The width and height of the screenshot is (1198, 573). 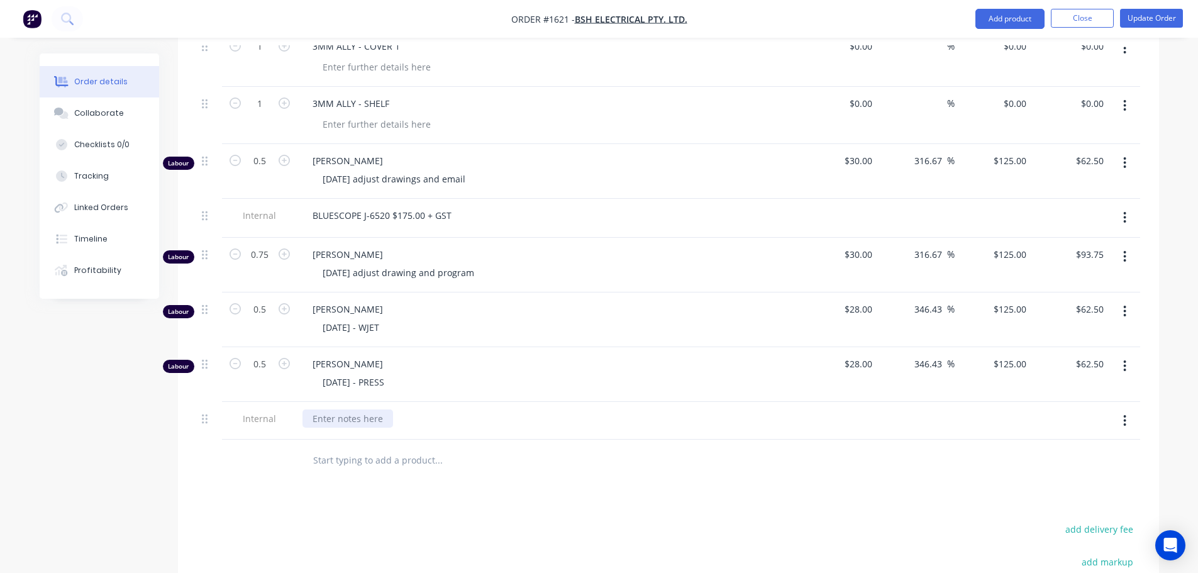 What do you see at coordinates (99, 176) in the screenshot?
I see `button: Tracking` at bounding box center [99, 176].